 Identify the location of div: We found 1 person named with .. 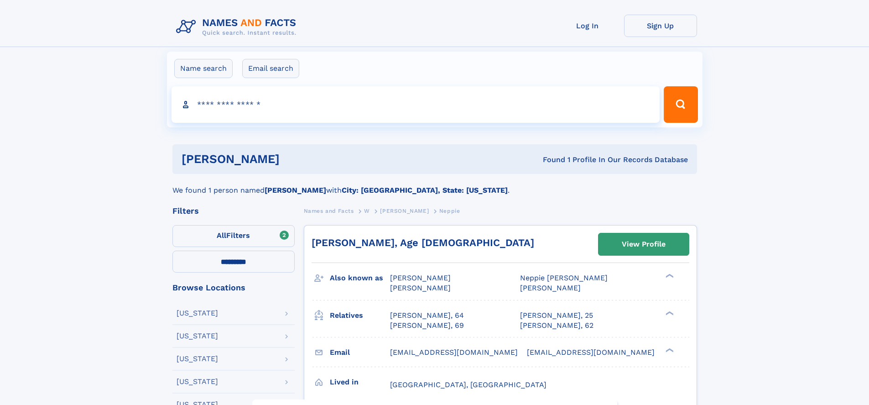
(435, 185).